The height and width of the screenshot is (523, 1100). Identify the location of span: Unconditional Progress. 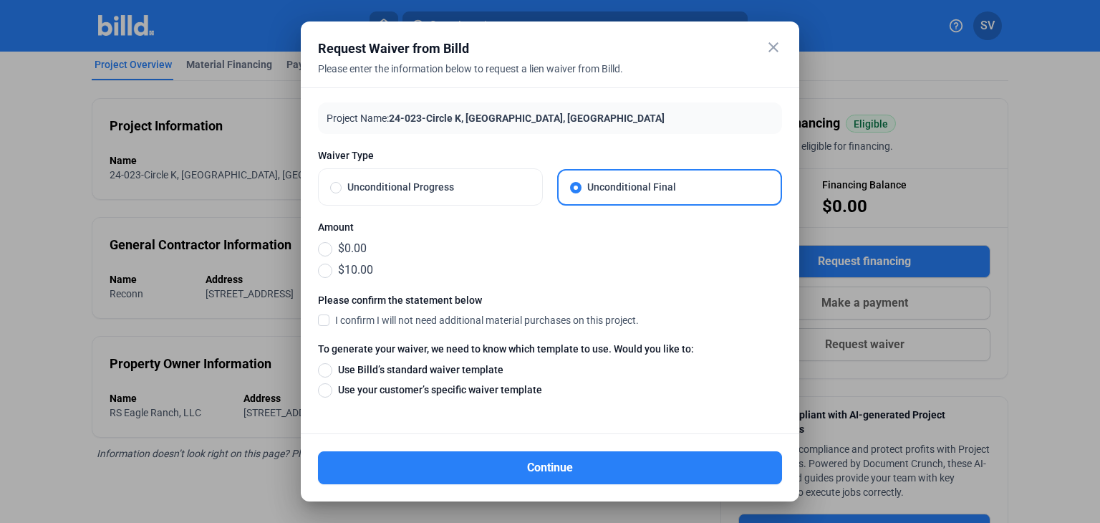
(436, 187).